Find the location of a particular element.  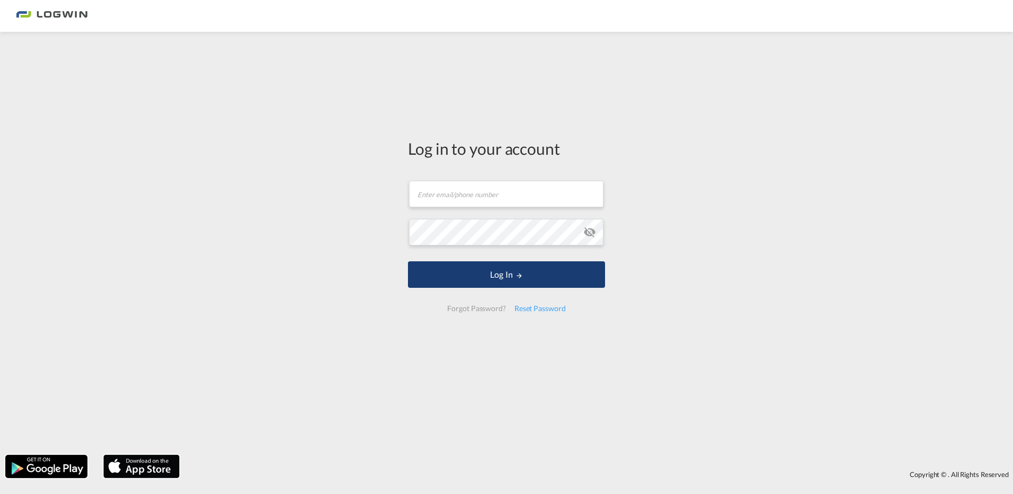

img: 2761ae10d95411efa20a1f5e0282d2d7.png is located at coordinates (51, 16).